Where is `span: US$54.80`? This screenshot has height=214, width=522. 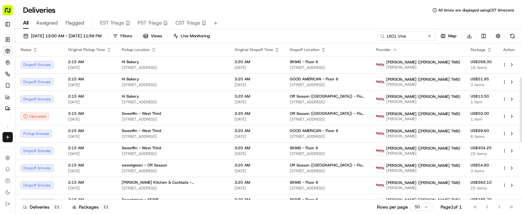
span: US$54.80 is located at coordinates (481, 165).